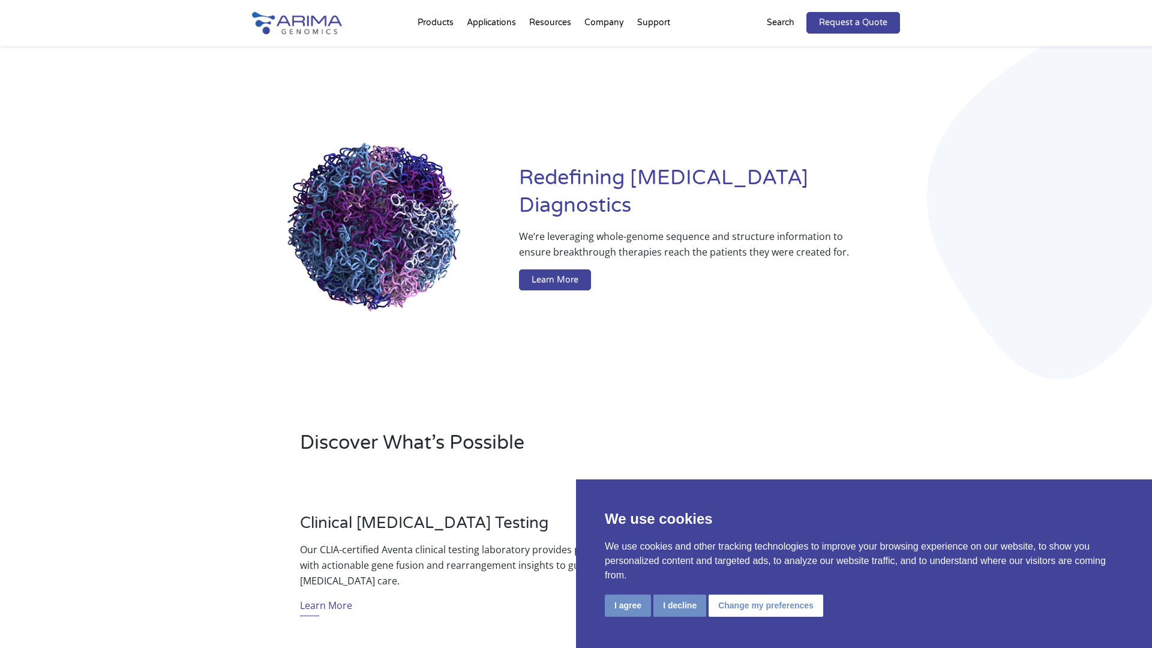  Describe the element at coordinates (685, 249) in the screenshot. I see `p: We’re leveraging whole-genome sequence and structure information to ensure breakthrough therapies...` at that location.